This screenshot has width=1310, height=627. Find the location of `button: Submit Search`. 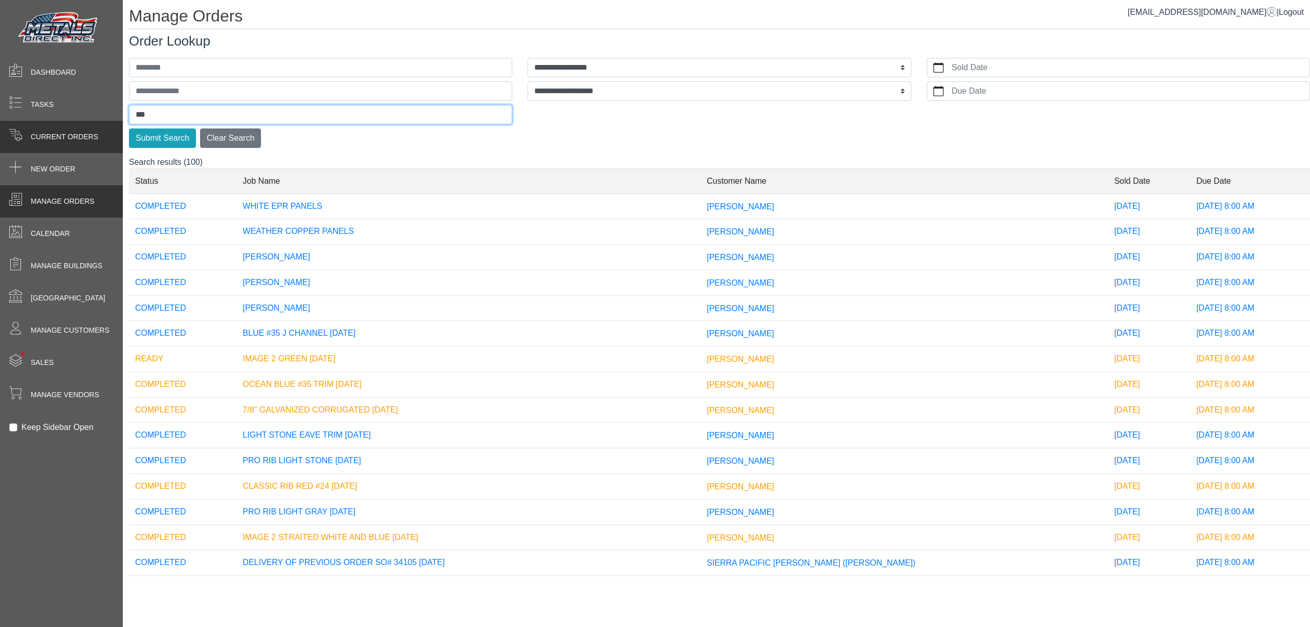

button: Submit Search is located at coordinates (162, 138).